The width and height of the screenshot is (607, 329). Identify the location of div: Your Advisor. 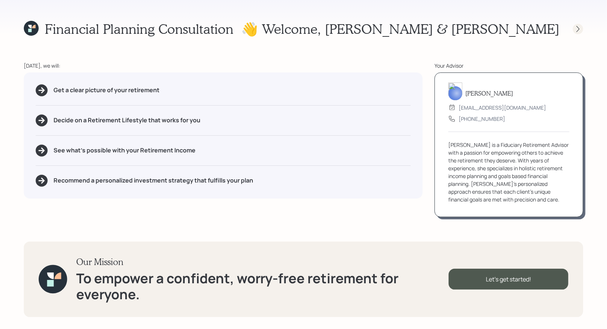
(509, 65).